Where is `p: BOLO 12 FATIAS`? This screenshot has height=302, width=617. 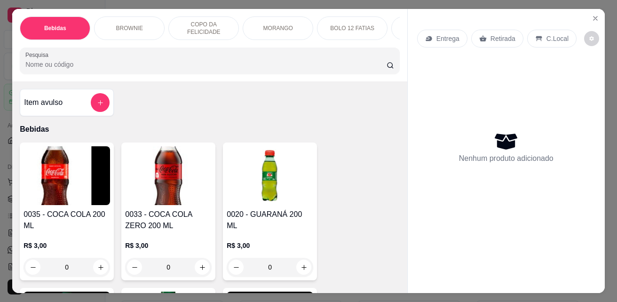 p: BOLO 12 FATIAS is located at coordinates (352, 28).